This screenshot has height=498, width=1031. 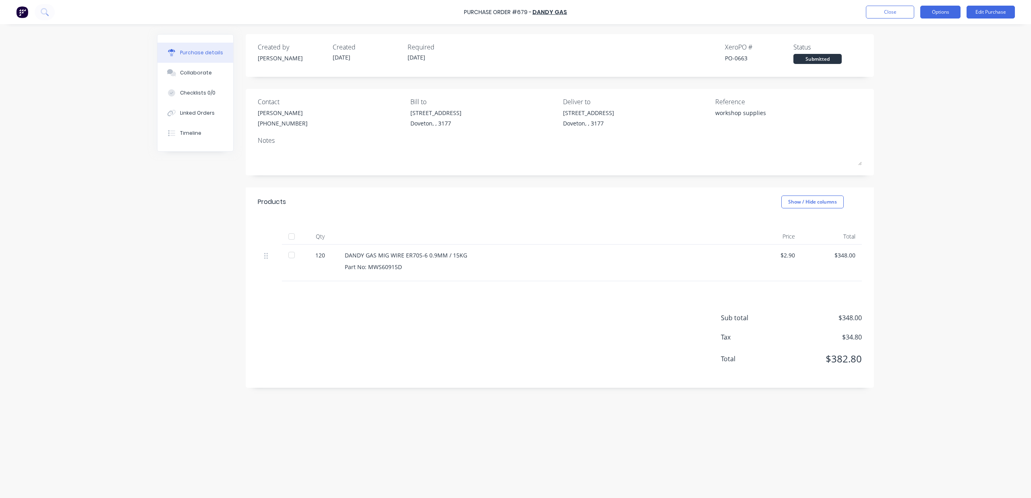 I want to click on div: $2.90, so click(x=771, y=255).